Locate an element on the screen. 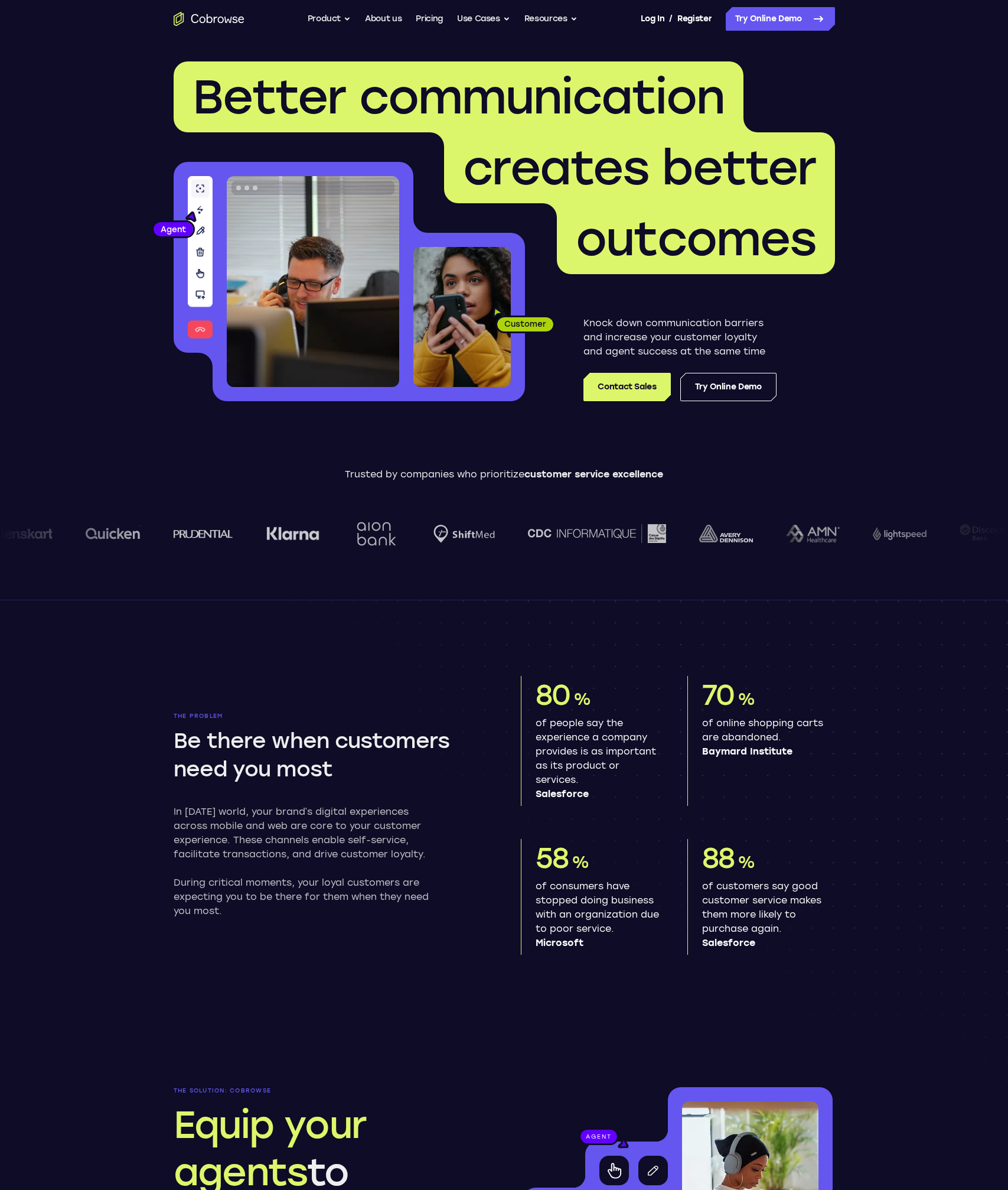 The height and width of the screenshot is (1190, 1008). button: Use Cases is located at coordinates (484, 19).